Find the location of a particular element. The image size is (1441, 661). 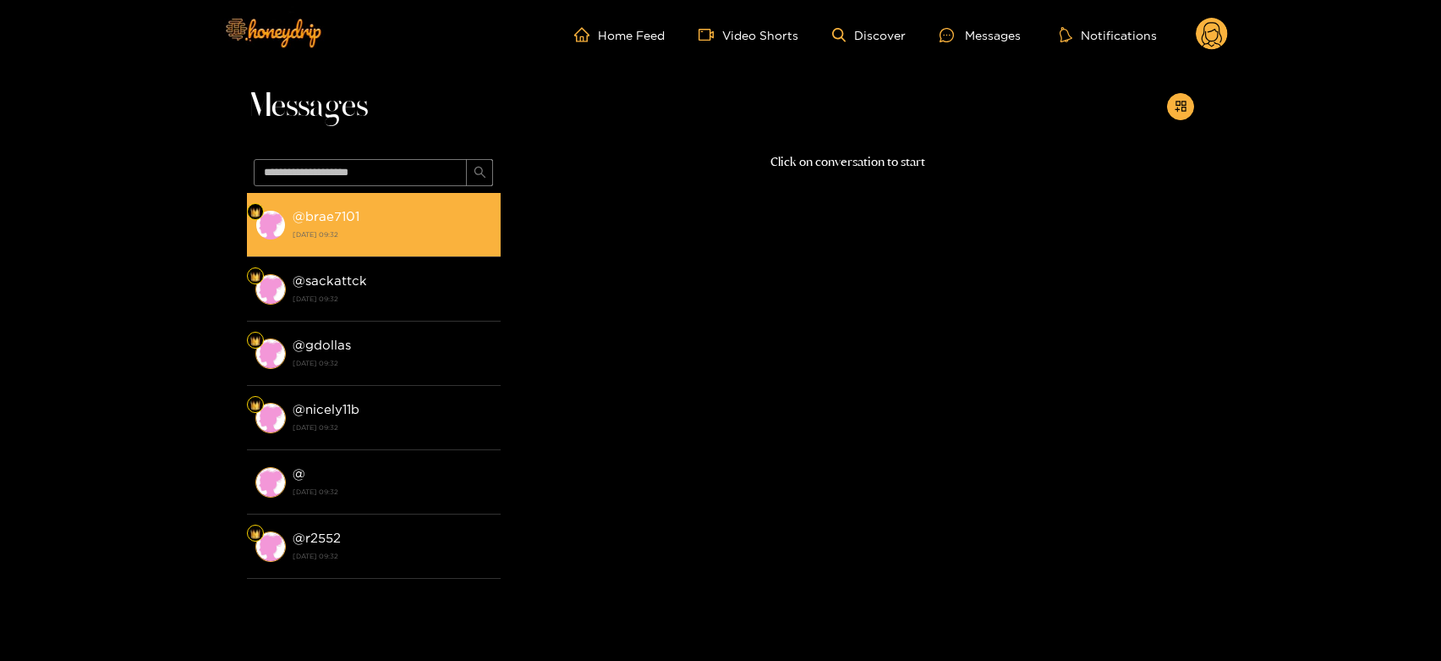

strong: @ sackattck is located at coordinates (330, 280).